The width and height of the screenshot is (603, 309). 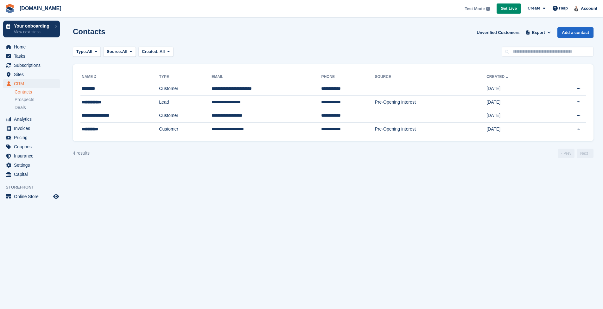 I want to click on span: Home, so click(x=33, y=47).